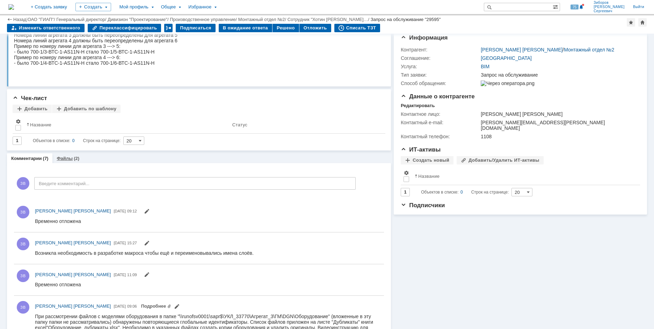  What do you see at coordinates (559, 136) in the screenshot?
I see `div: 1108` at bounding box center [559, 136].